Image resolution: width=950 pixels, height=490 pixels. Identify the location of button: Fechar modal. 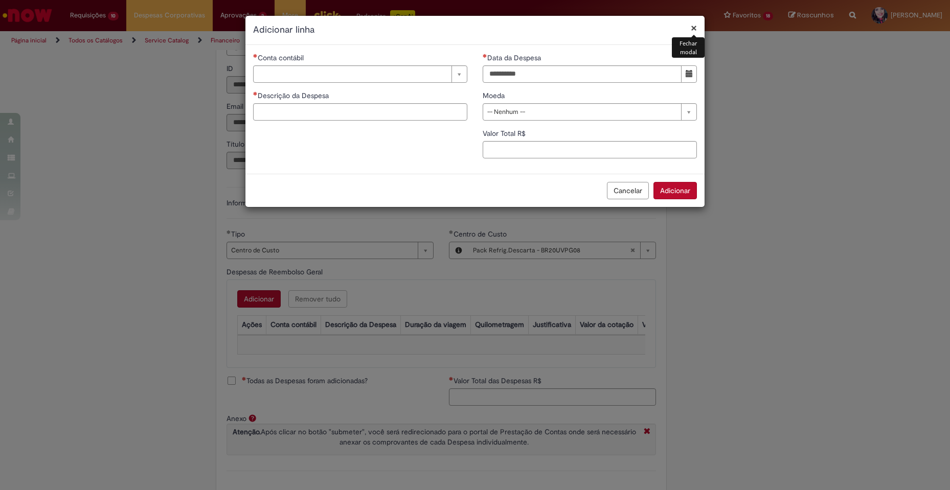
(694, 28).